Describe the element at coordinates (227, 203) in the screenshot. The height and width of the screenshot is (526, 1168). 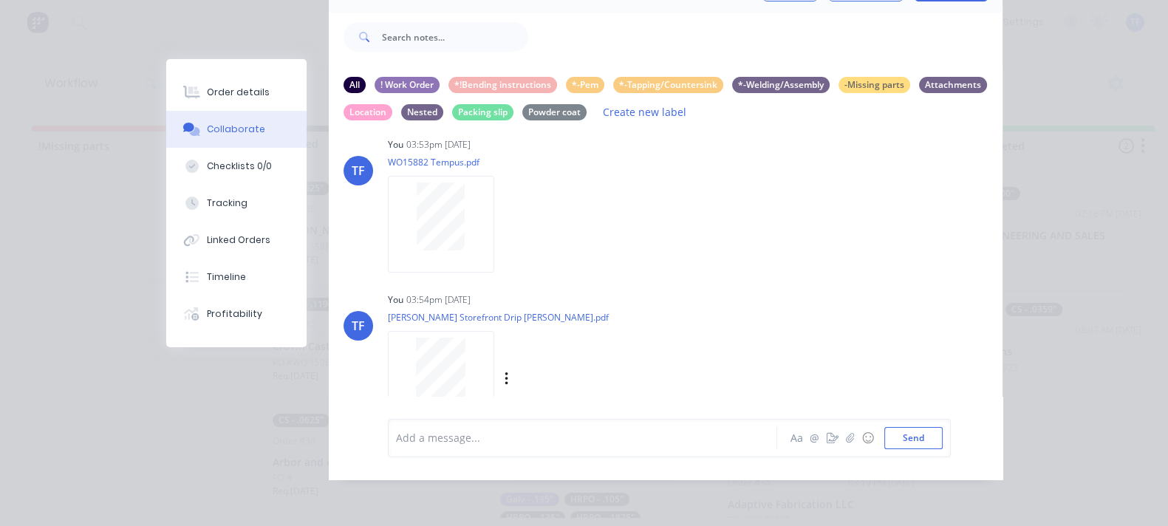
I see `div: Tracking` at that location.